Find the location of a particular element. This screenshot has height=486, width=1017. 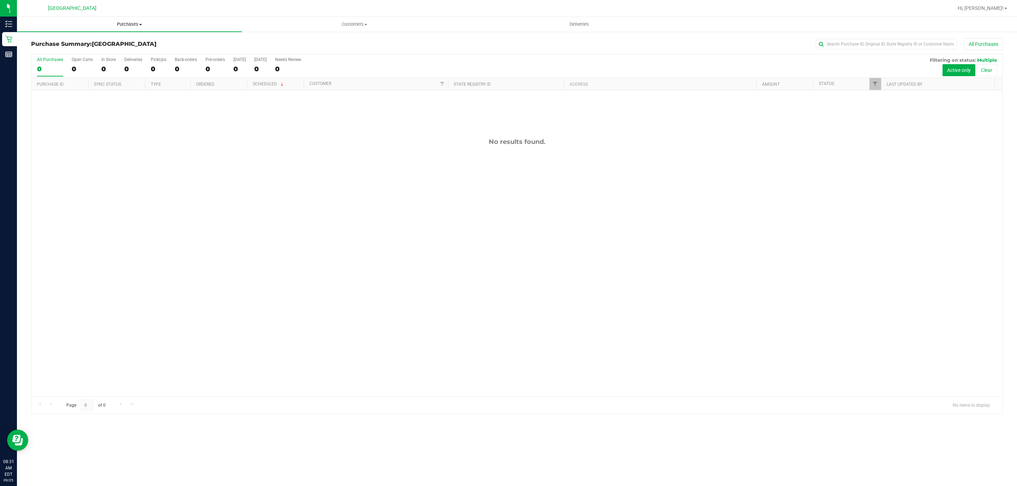

span: Multiple is located at coordinates (987, 60).